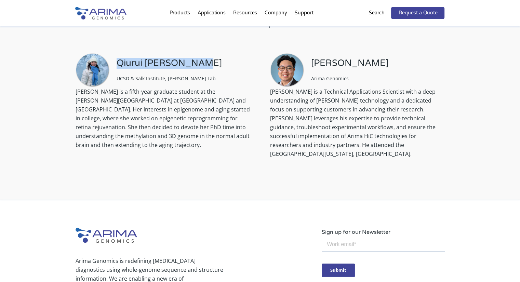 This screenshot has height=282, width=520. I want to click on img: Webinar-Photos-2025-4.png, so click(93, 70).